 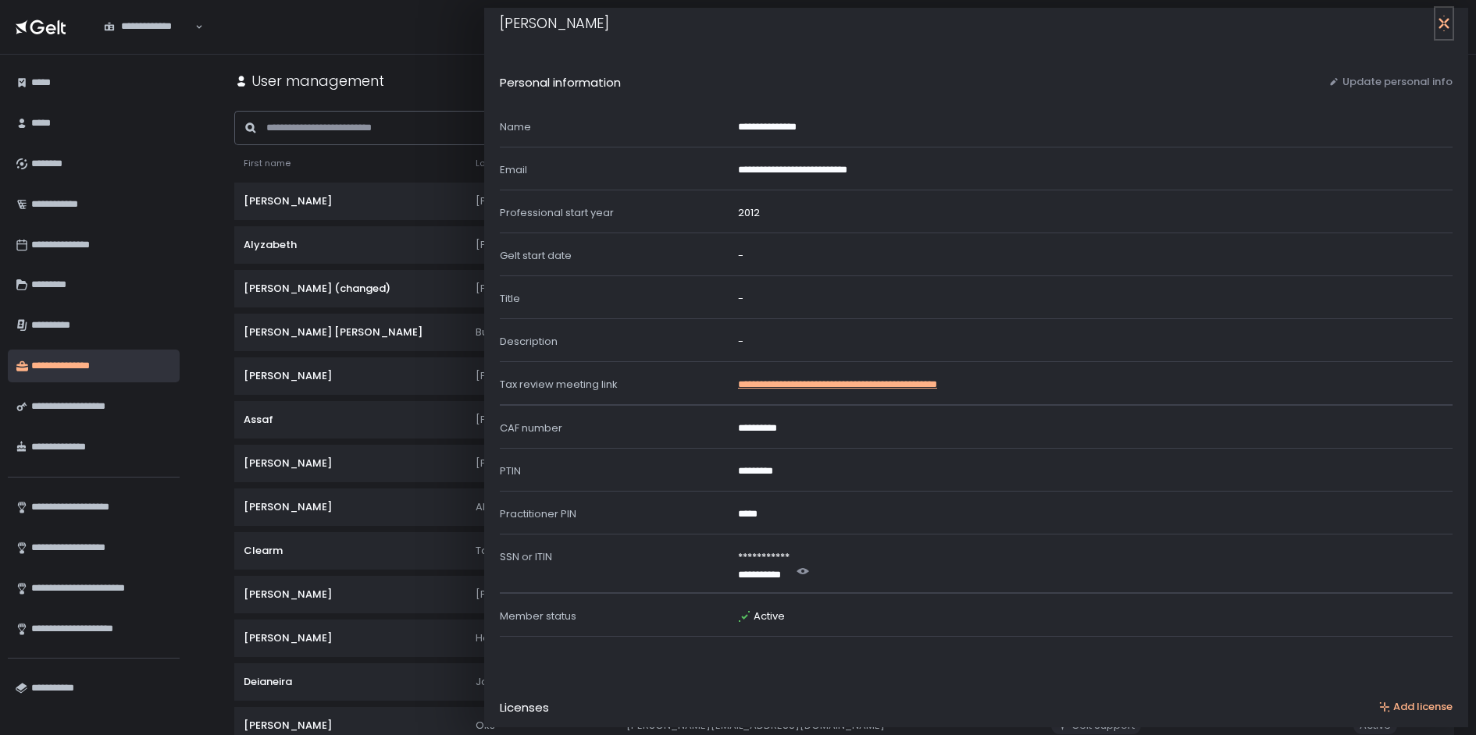 I want to click on div: Clearm, so click(x=350, y=551).